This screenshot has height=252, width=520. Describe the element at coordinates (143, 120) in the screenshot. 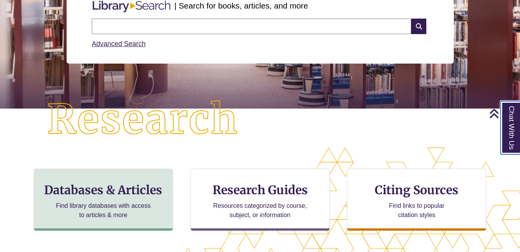

I see `img: Research` at that location.